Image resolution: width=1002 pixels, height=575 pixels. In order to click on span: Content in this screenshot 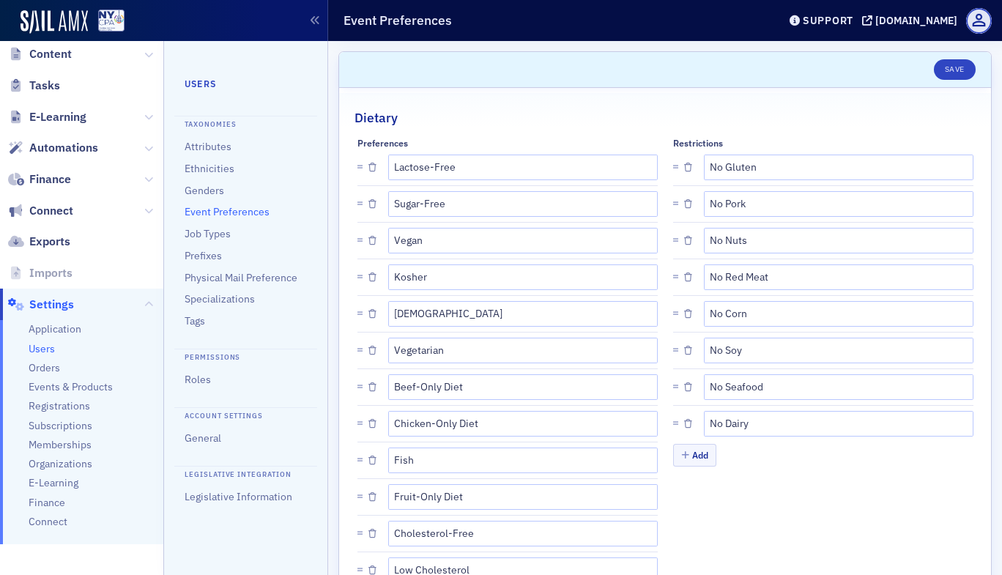, I will do `click(51, 54)`.